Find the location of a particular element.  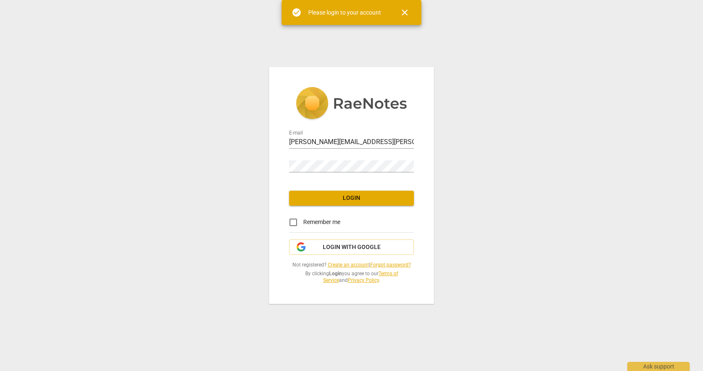

span: check_circle is located at coordinates (297, 12).